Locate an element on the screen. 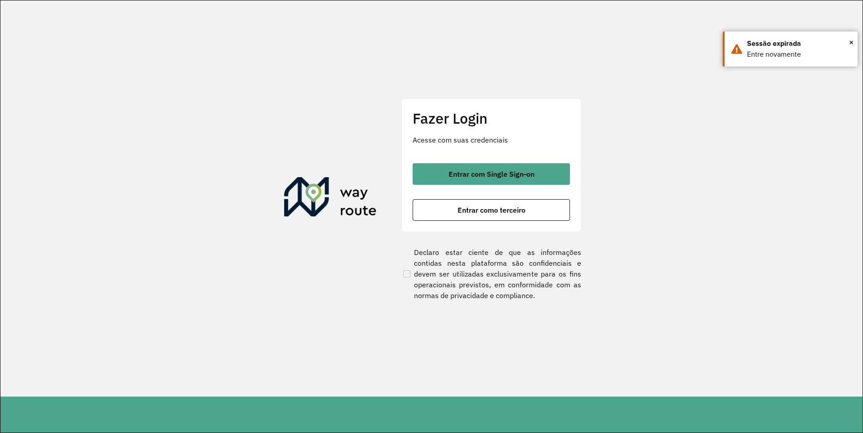  div: Entre novamente is located at coordinates (798, 54).